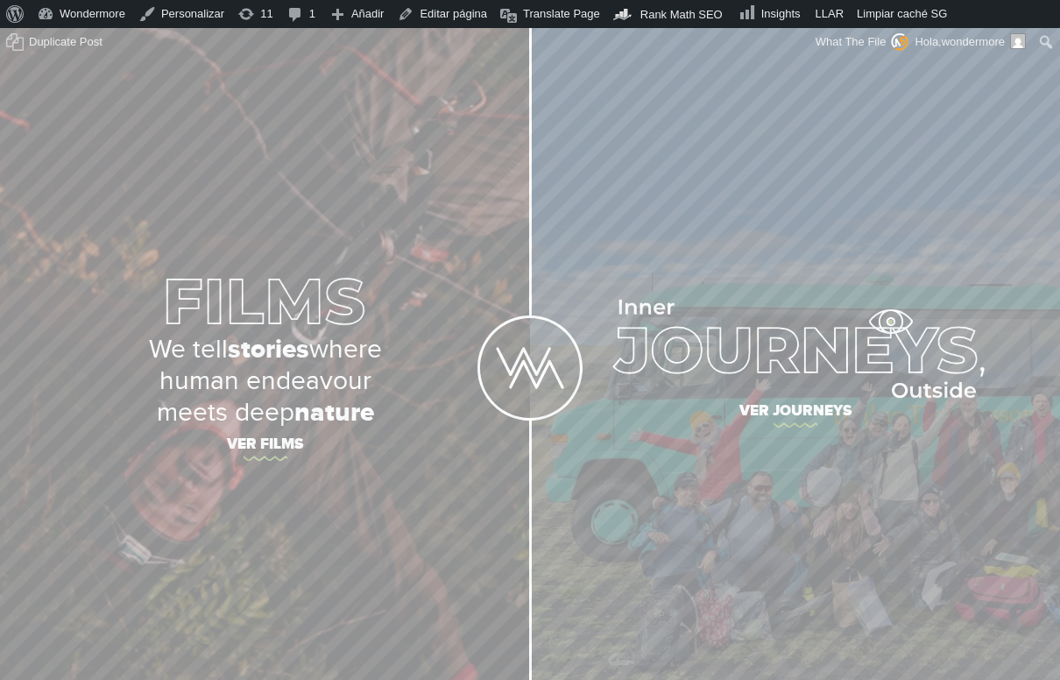  Describe the element at coordinates (66, 42) in the screenshot. I see `span: Duplicate Post` at that location.